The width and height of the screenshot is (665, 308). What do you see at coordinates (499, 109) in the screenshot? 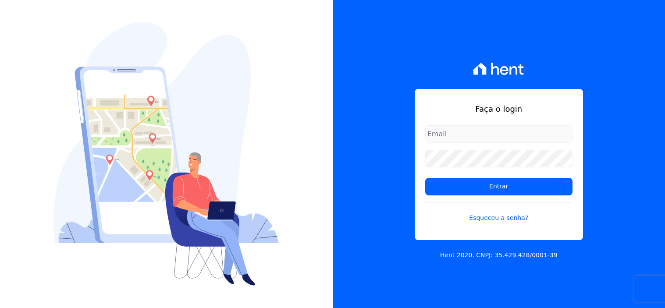
I see `h1: Faça o login` at bounding box center [499, 109].